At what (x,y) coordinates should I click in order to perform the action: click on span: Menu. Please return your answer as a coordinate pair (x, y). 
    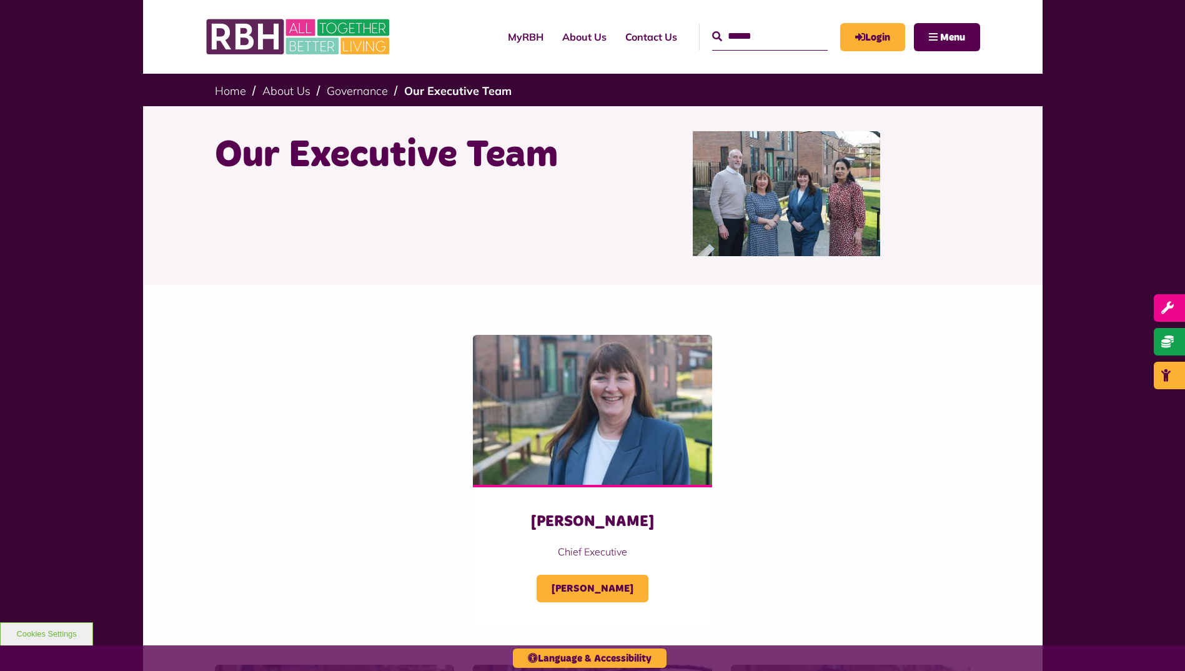
    Looking at the image, I should click on (953, 37).